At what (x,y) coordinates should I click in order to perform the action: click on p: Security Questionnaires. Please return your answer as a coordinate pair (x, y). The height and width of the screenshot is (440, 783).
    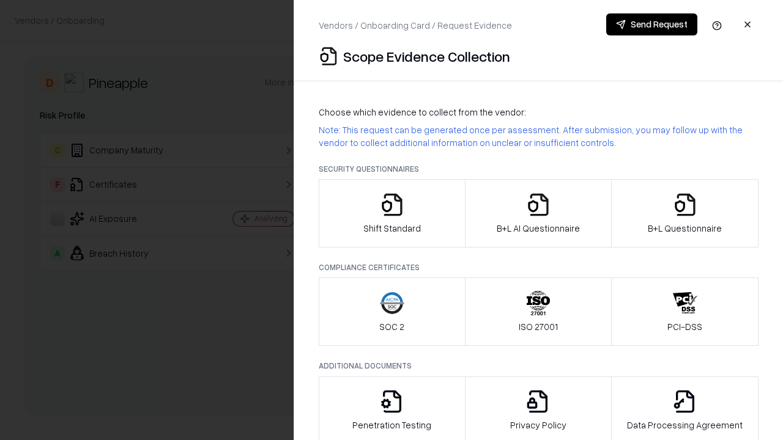
    Looking at the image, I should click on (538, 169).